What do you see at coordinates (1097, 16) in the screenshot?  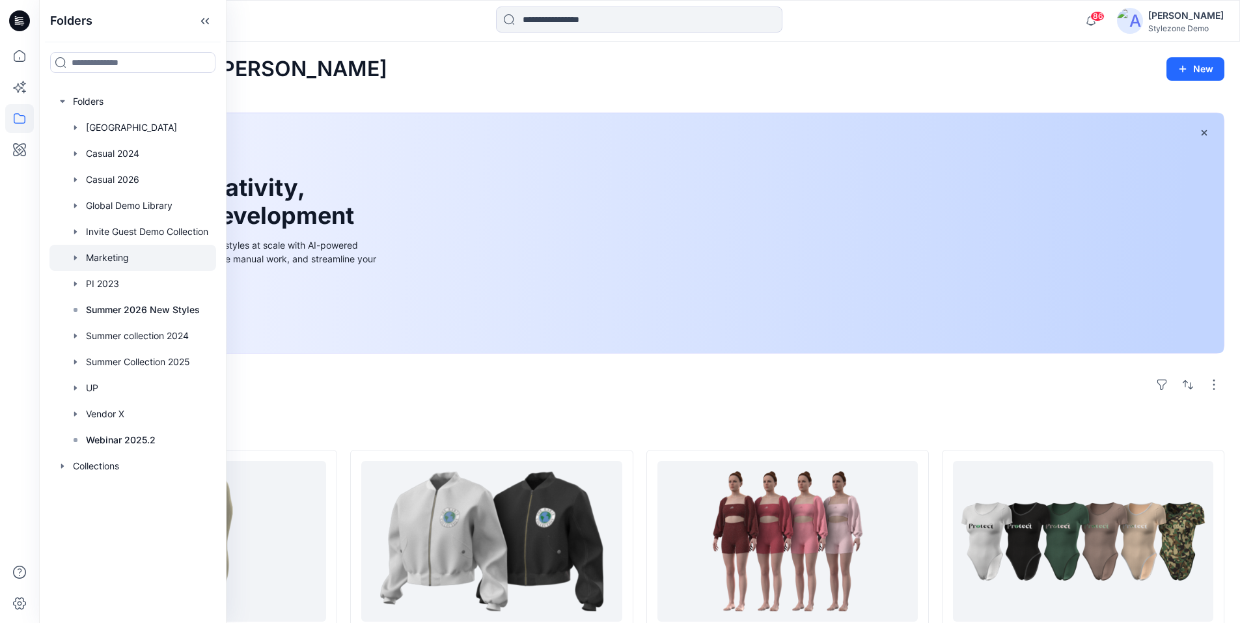 I see `span: 86` at bounding box center [1097, 16].